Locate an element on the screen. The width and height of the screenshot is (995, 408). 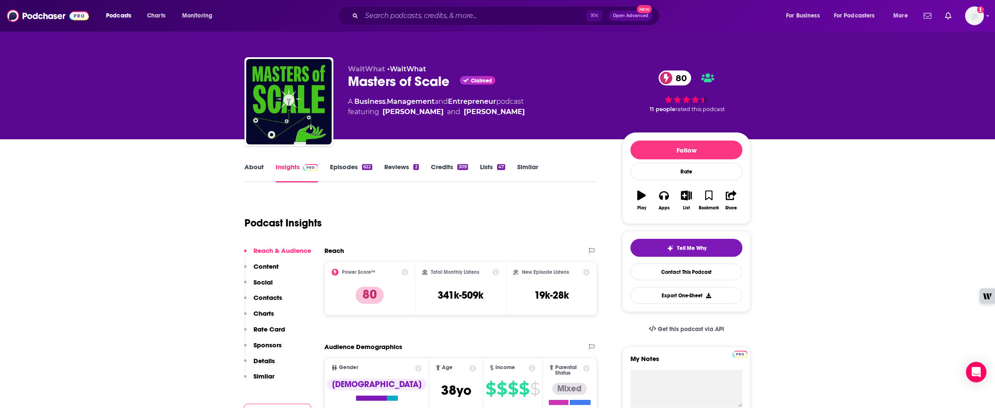
a: 80 is located at coordinates (675, 78).